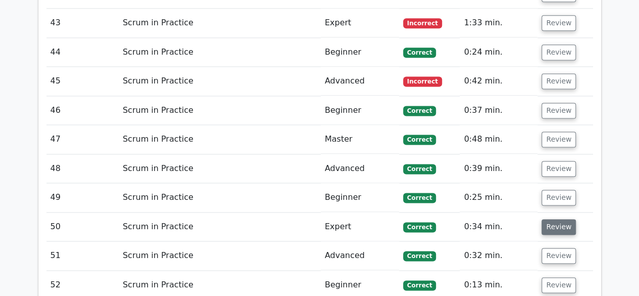 The height and width of the screenshot is (296, 639). I want to click on td: 49, so click(82, 197).